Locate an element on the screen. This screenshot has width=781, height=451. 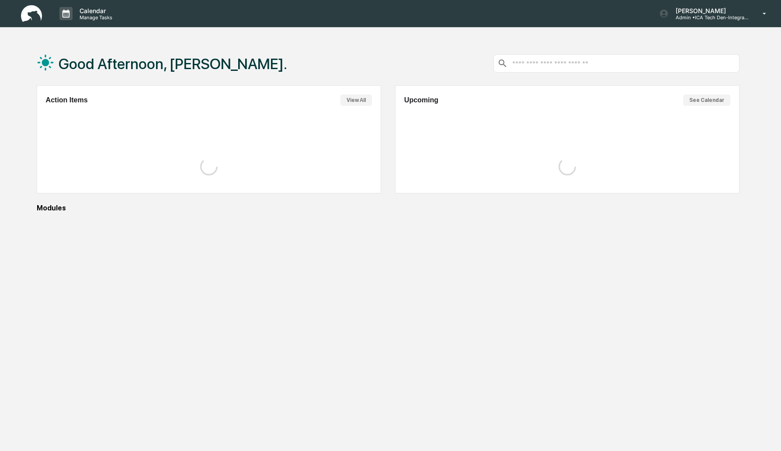
h2: Action Items is located at coordinates (67, 100).